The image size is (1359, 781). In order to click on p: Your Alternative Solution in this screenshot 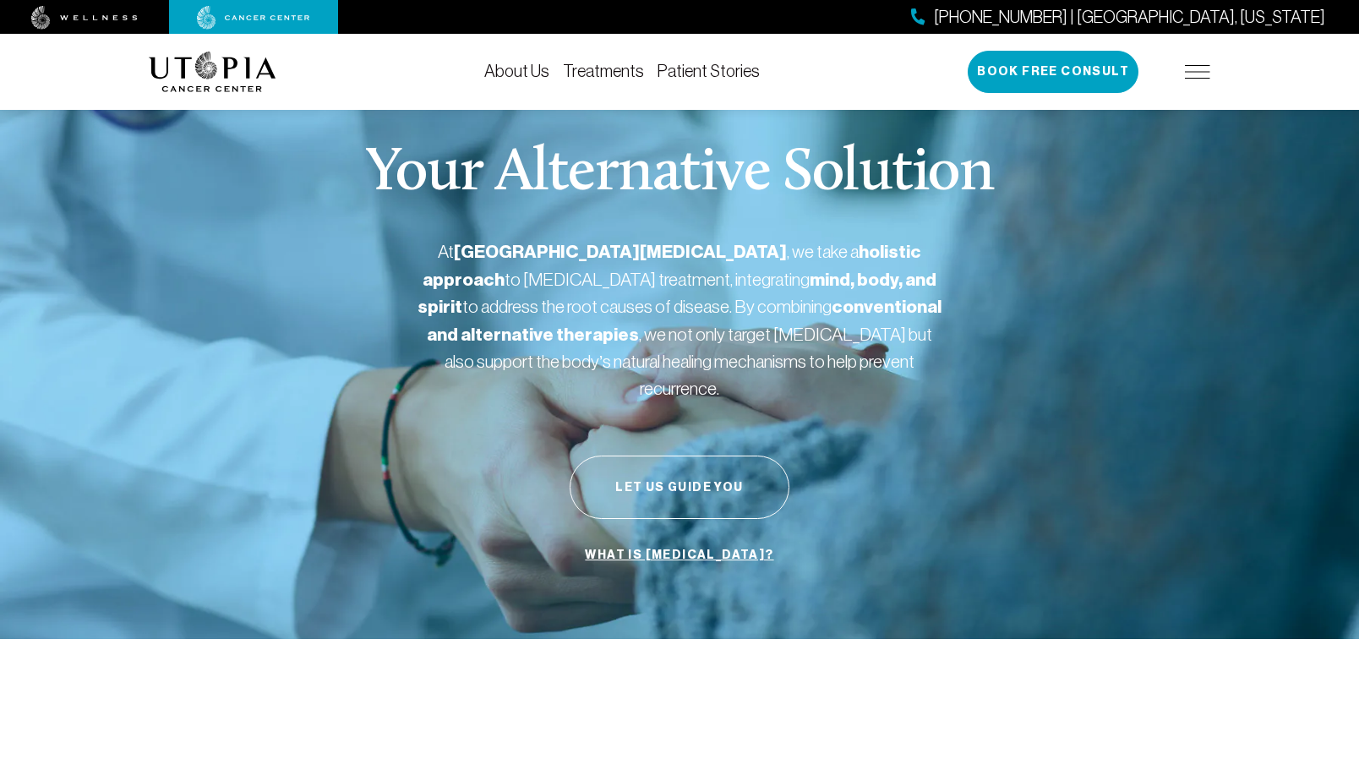, I will do `click(679, 174)`.